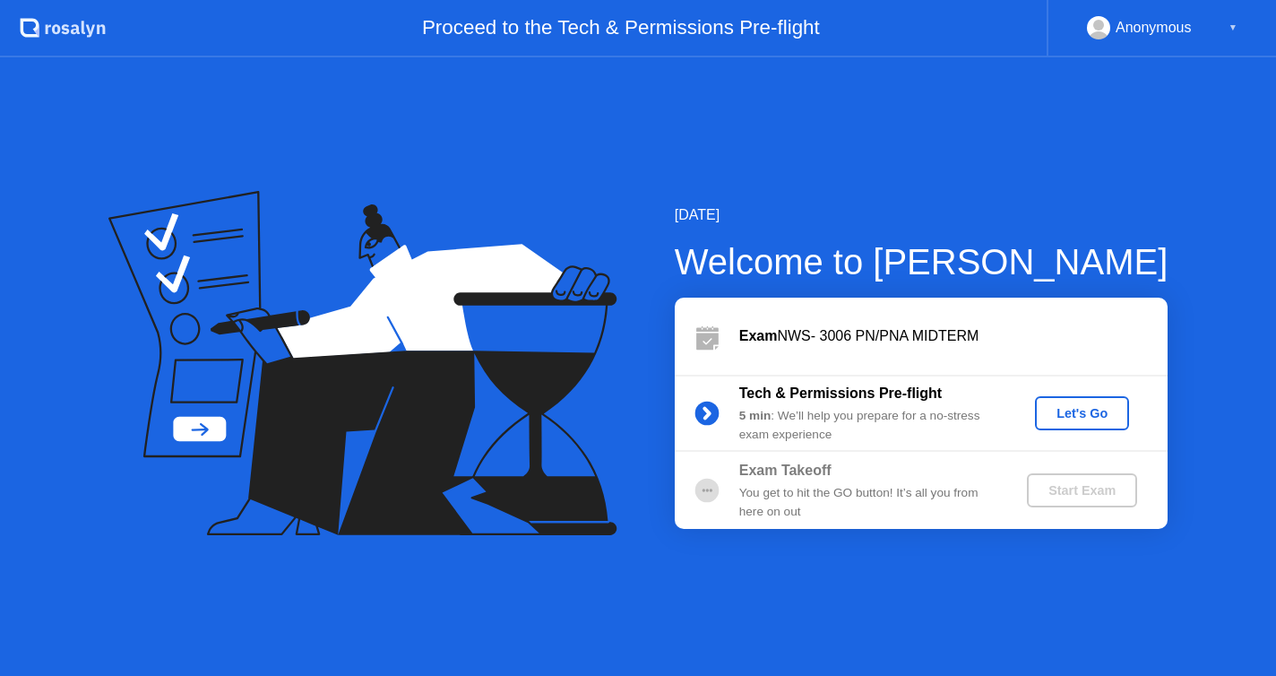 This screenshot has height=676, width=1276. What do you see at coordinates (758, 335) in the screenshot?
I see `b: Exam` at bounding box center [758, 335].